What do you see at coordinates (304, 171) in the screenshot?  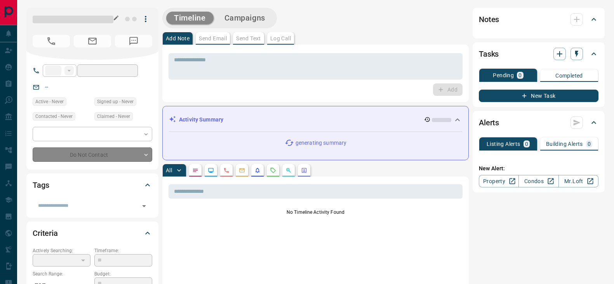 I see `svg: Agent Actions` at bounding box center [304, 171].